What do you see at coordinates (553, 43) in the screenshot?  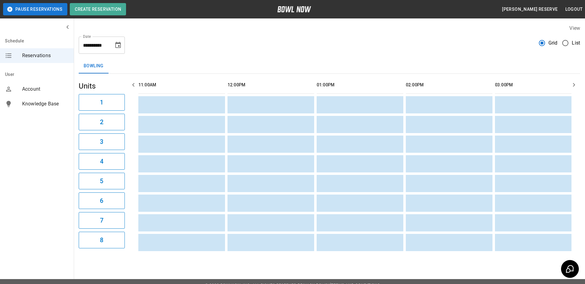 I see `span: Grid` at bounding box center [553, 43].